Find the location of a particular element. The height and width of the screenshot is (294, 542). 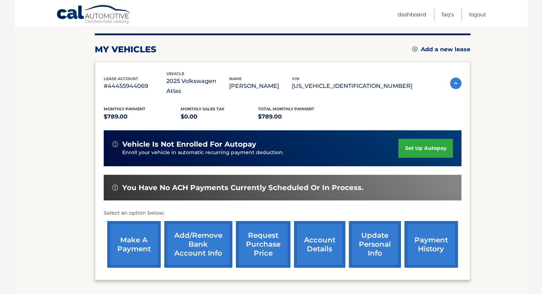

p: Select an option below: is located at coordinates (283, 213).